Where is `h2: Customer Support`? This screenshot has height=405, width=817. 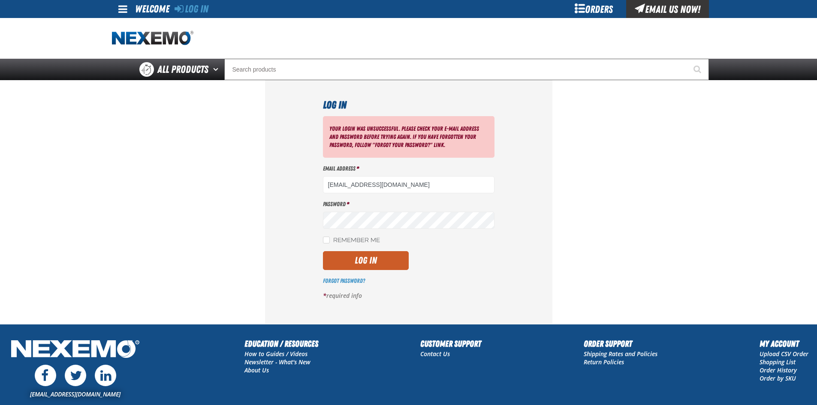
h2: Customer Support is located at coordinates (451, 344).